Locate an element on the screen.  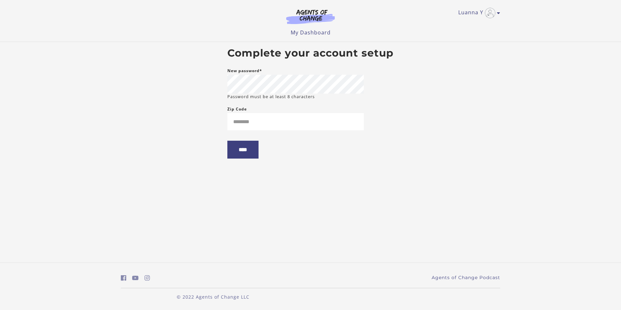
label: New password* is located at coordinates (245, 71).